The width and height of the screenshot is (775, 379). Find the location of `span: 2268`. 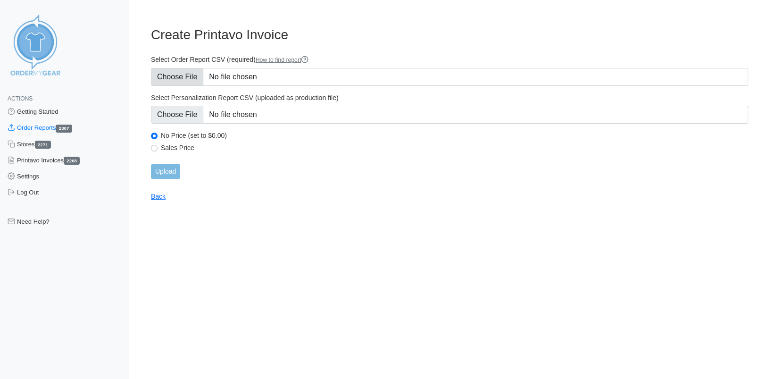

span: 2268 is located at coordinates (72, 160).